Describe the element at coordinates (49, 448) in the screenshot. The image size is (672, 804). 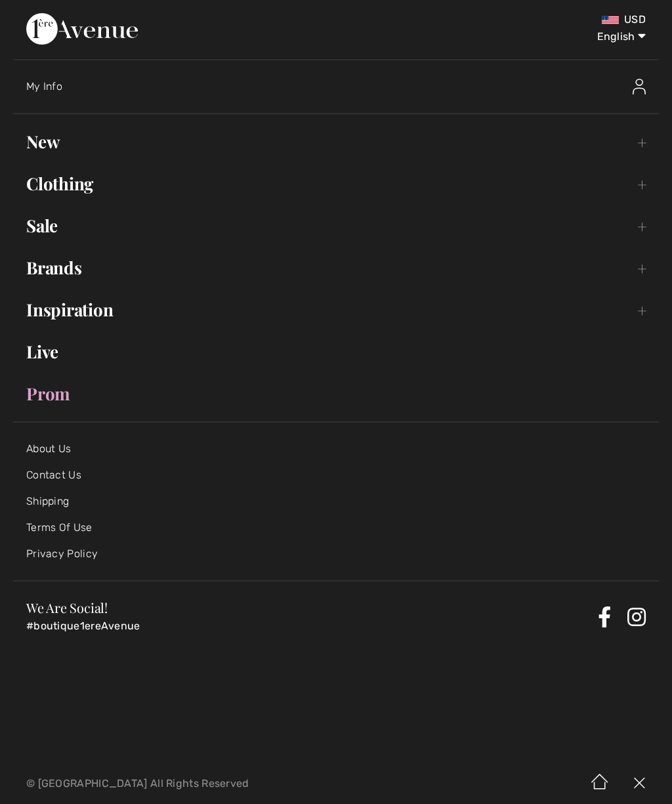
I see `a: About Us` at that location.